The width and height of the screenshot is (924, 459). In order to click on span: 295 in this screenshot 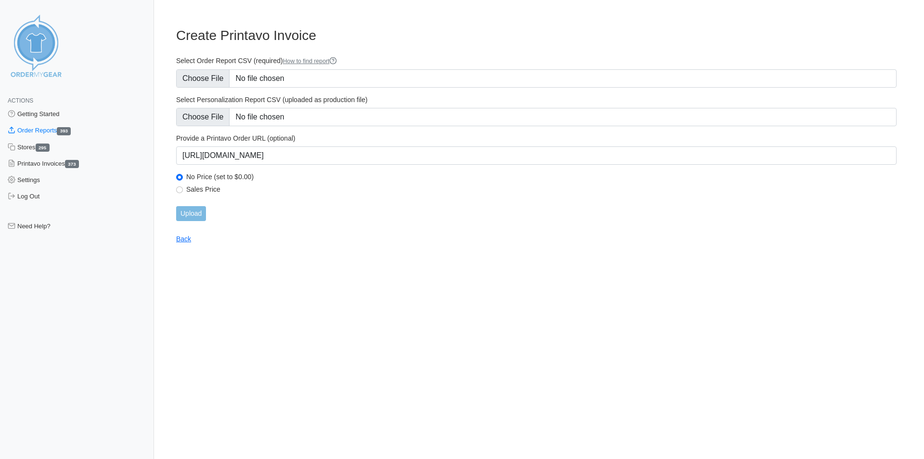, I will do `click(42, 147)`.